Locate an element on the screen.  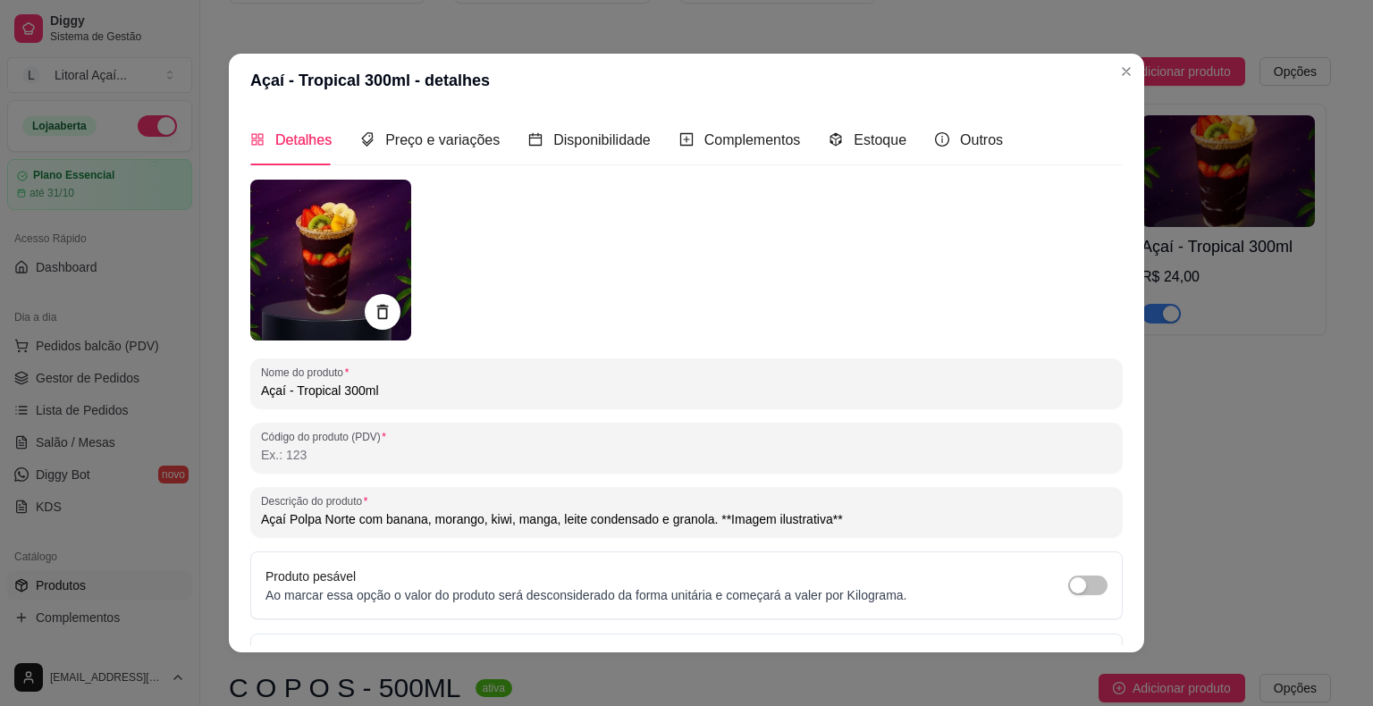
button: Close is located at coordinates (1127, 72).